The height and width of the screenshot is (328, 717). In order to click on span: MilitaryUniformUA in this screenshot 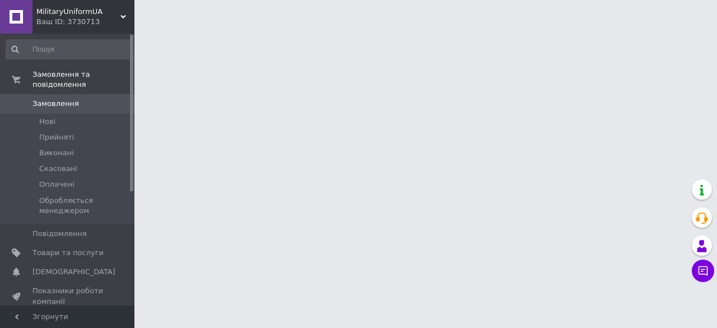, I will do `click(78, 12)`.